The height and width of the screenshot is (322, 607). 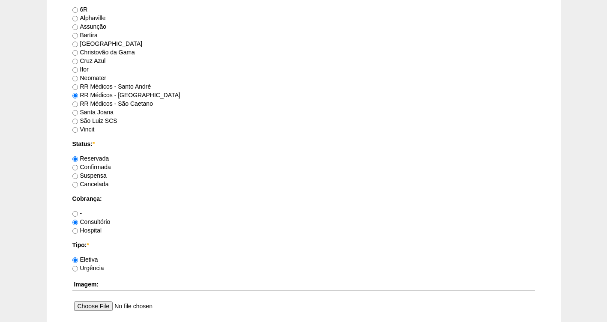 I want to click on input: Christovão da Gama, so click(x=75, y=53).